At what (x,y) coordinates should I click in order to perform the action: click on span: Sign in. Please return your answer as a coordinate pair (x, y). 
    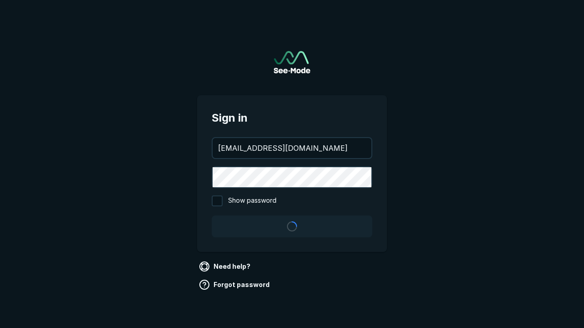
    Looking at the image, I should click on (292, 118).